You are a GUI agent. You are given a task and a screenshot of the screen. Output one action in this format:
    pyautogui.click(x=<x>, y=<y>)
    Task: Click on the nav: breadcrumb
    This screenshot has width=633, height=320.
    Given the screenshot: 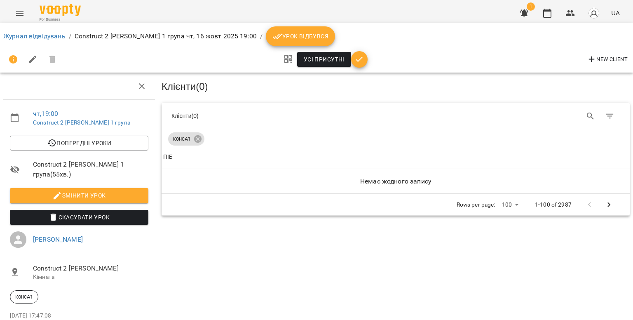 What is the action you would take?
    pyautogui.click(x=316, y=36)
    